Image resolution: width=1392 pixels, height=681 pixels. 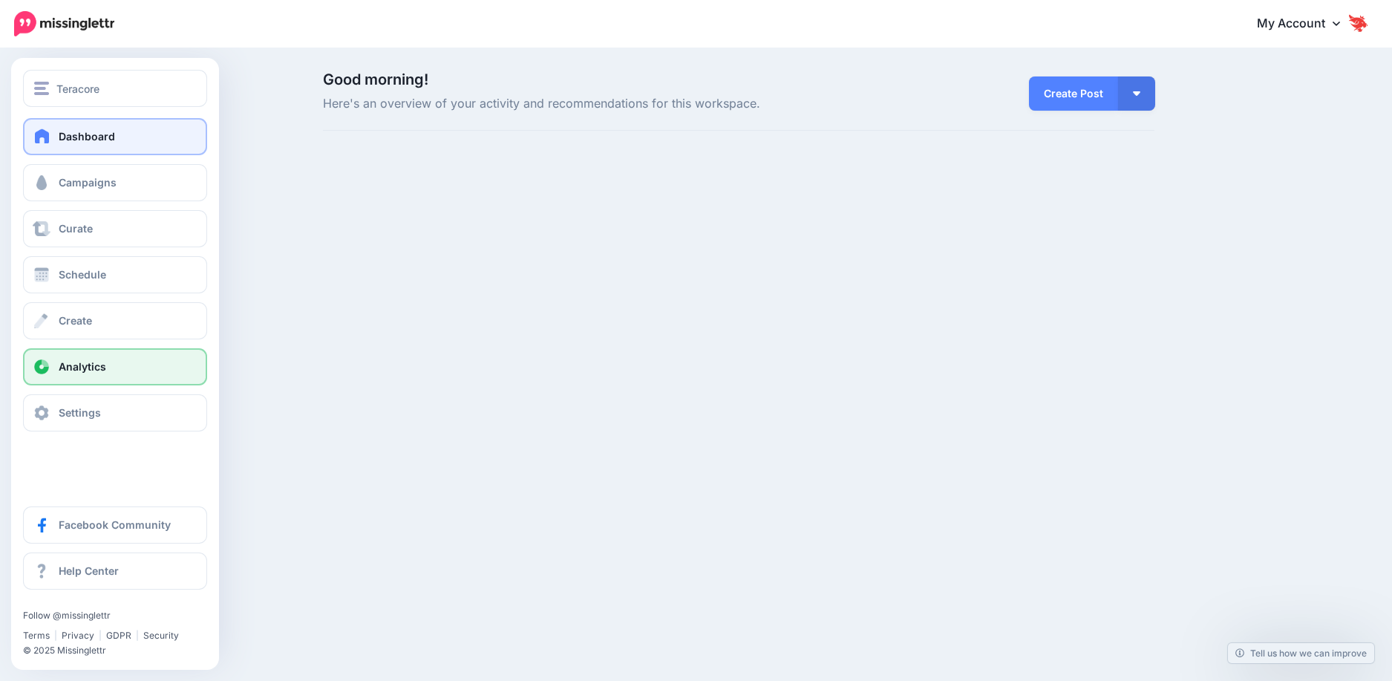 I want to click on span: Facebook Community, so click(x=114, y=524).